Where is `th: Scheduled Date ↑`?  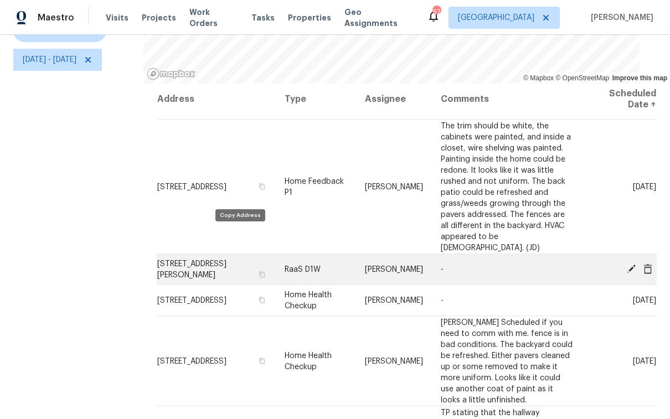
th: Scheduled Date ↑ is located at coordinates (619, 99).